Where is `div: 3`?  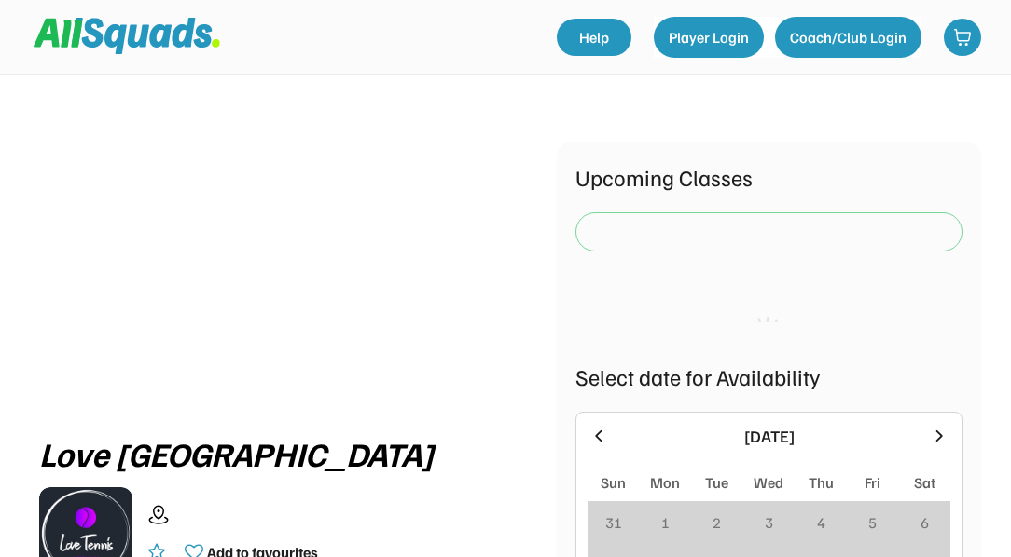
div: 3 is located at coordinates (768, 523).